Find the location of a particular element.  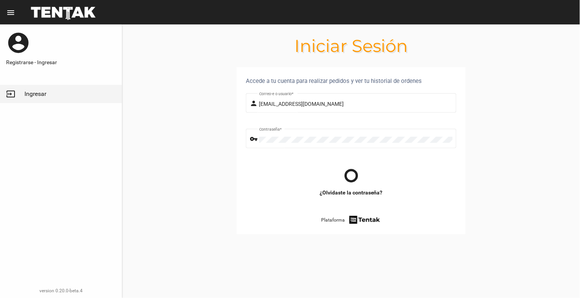

h1: Iniciar Sesión is located at coordinates (351, 46).